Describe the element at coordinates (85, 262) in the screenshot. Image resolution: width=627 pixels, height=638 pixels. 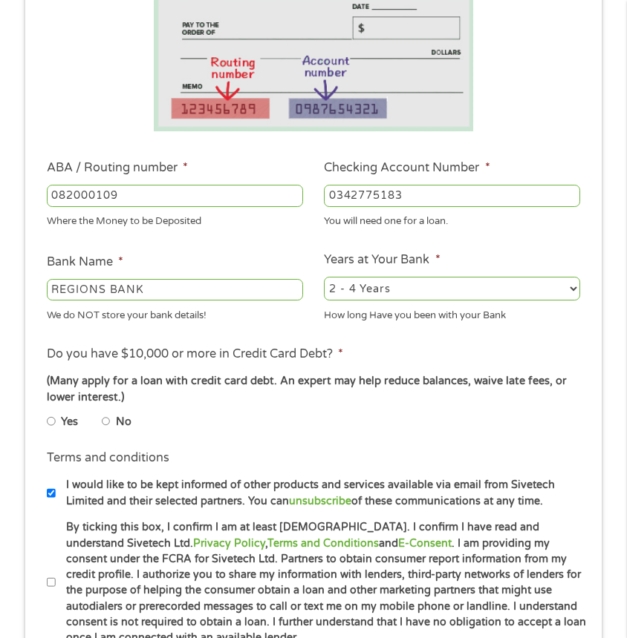
I see `label: Bank Name` at that location.